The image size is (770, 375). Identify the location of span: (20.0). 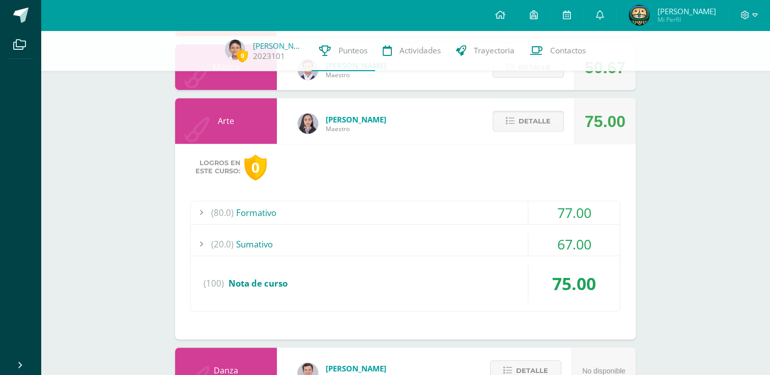
(222, 244).